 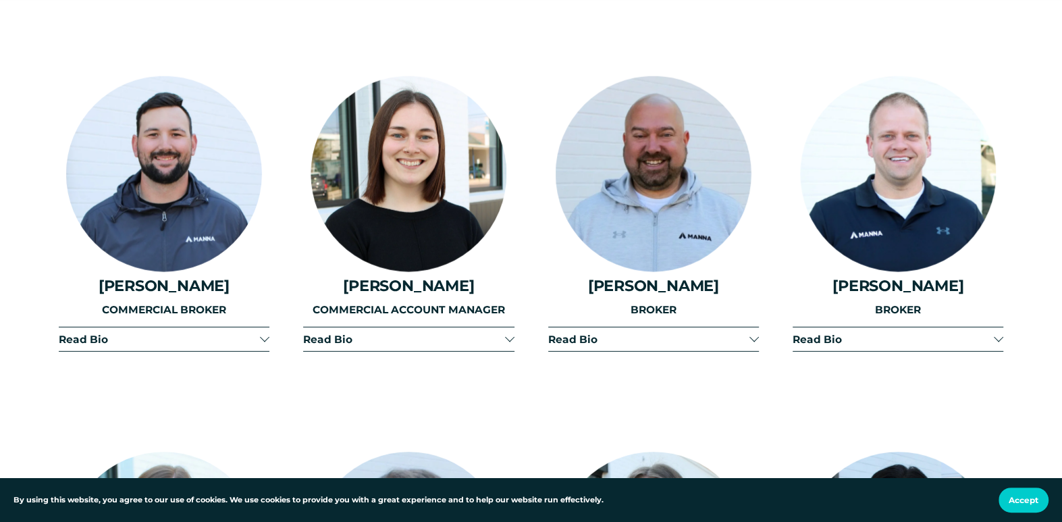 What do you see at coordinates (164, 310) in the screenshot?
I see `p: COMMERCIAL BROKER` at bounding box center [164, 310].